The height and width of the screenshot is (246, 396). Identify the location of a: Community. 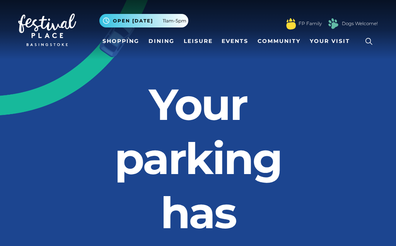
(279, 41).